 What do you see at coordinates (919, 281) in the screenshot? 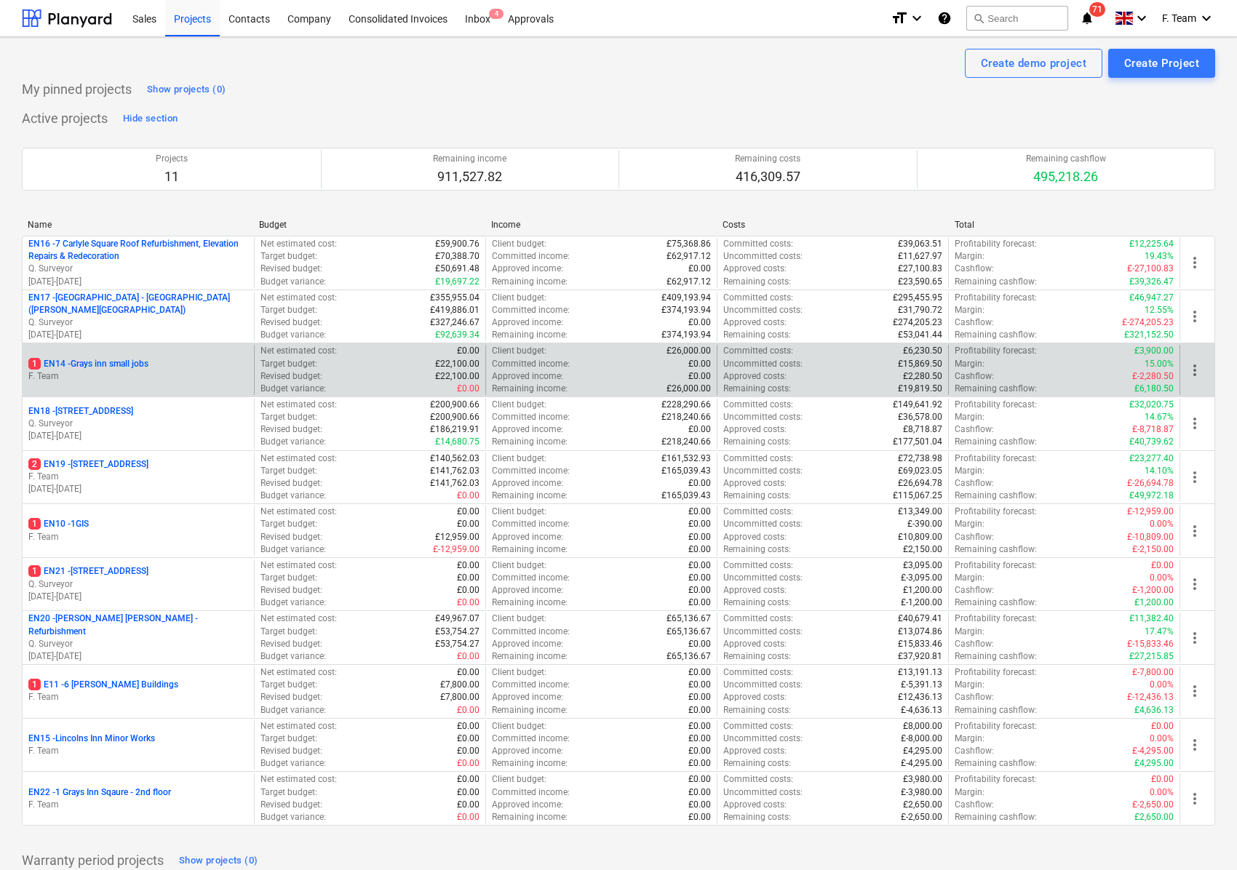
I see `p: £23,590.65` at bounding box center [919, 281].